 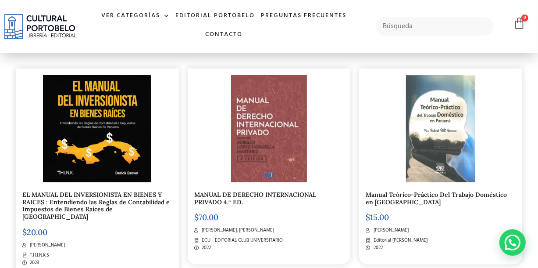 What do you see at coordinates (525, 18) in the screenshot?
I see `span: 0` at bounding box center [525, 18].